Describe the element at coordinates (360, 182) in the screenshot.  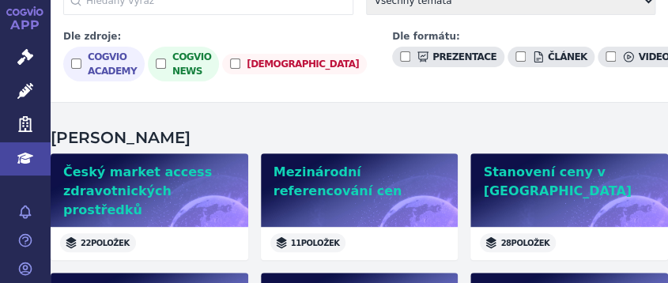
I see `h2: Mezinárodní referencování cen` at that location.